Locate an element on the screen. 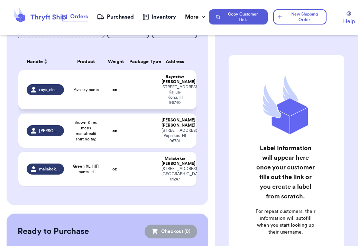  button: New Shipping Order is located at coordinates (300, 17).